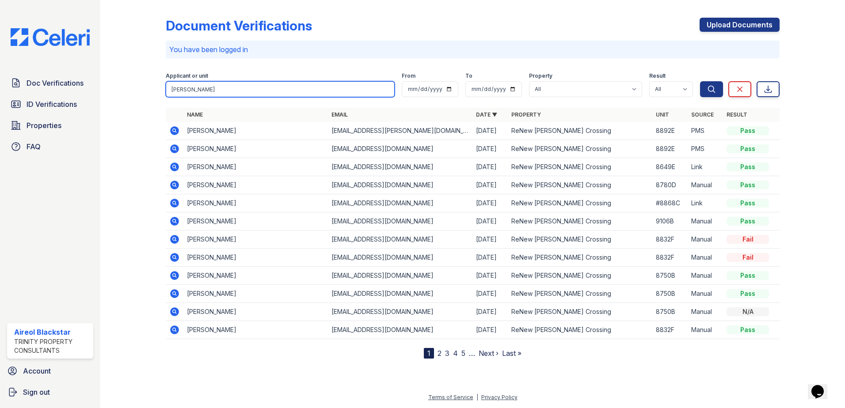  I want to click on div: 1, so click(429, 354).